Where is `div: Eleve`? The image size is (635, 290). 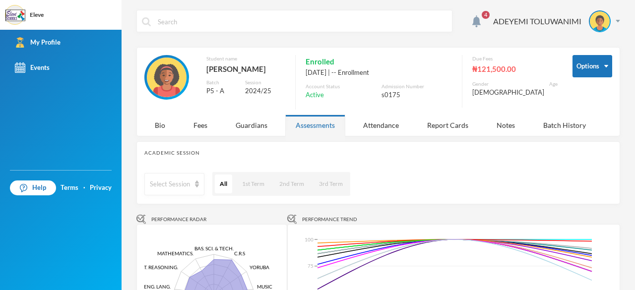 div: Eleve is located at coordinates (37, 15).